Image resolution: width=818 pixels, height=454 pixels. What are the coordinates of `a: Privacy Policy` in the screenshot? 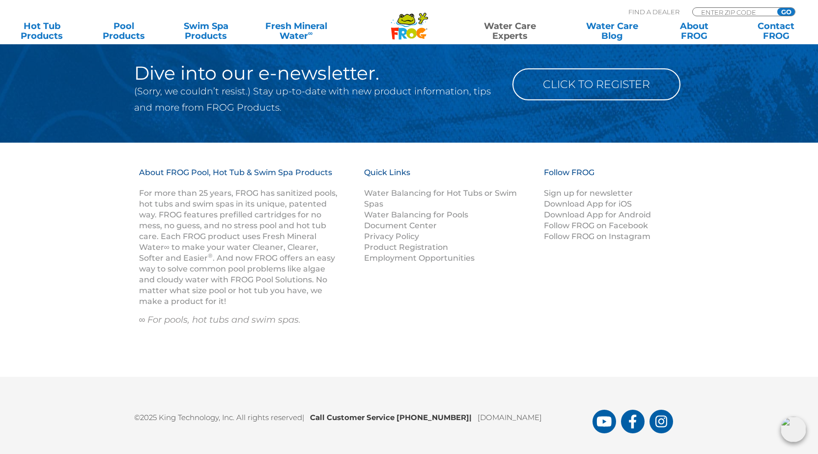 It's located at (392, 236).